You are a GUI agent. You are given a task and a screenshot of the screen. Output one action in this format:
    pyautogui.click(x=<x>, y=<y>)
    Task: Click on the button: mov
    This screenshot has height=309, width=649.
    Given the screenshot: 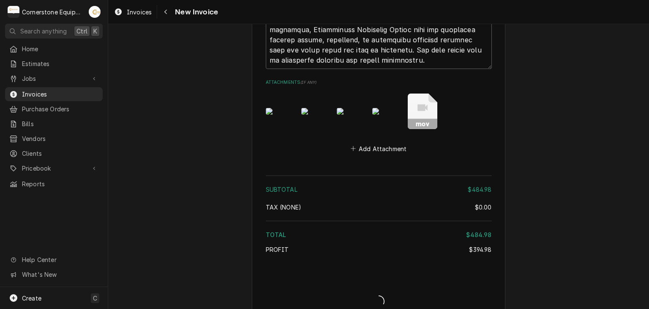 What is the action you would take?
    pyautogui.click(x=423, y=111)
    